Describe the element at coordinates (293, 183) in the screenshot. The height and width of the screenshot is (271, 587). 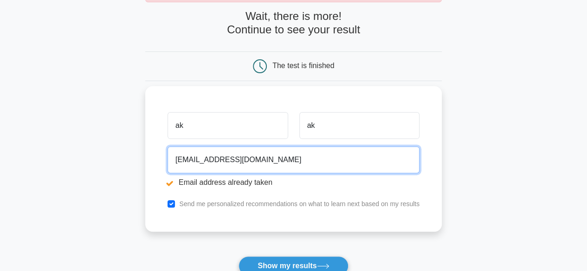
I see `li: Email address already taken` at that location.